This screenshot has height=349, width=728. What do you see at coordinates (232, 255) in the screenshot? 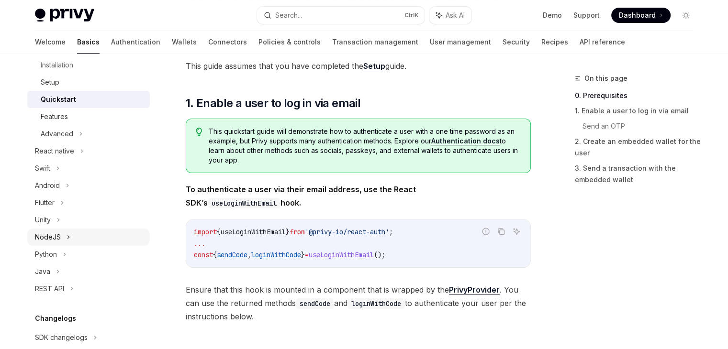
I see `span: sendCode` at bounding box center [232, 255].